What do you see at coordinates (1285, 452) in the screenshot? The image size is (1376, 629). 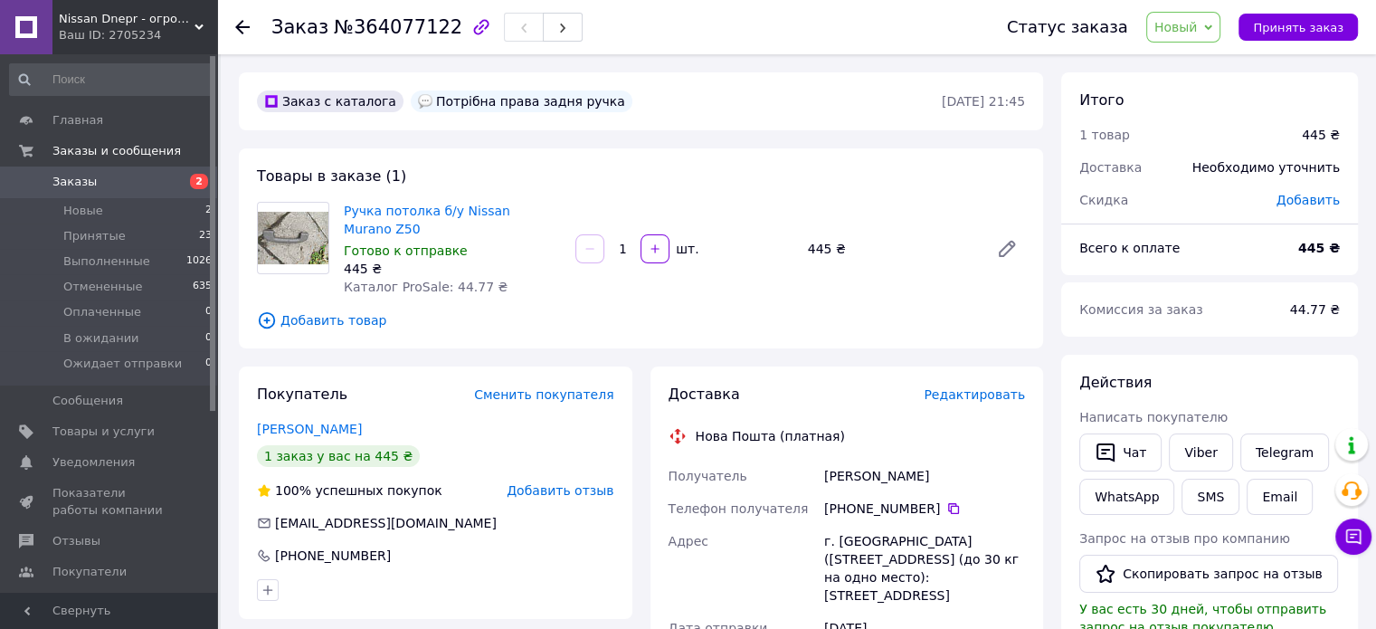 I see `a: Telegram` at bounding box center [1285, 452].